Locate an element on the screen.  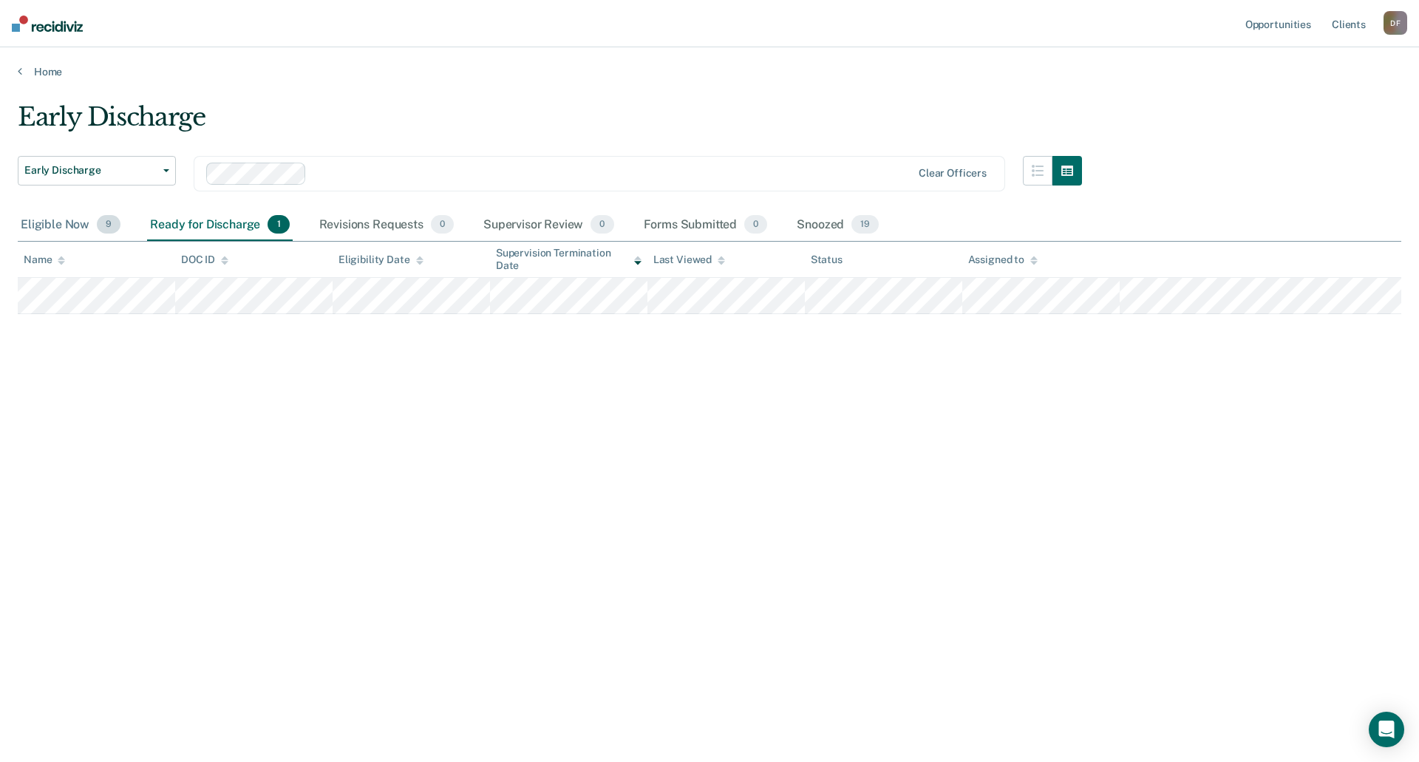
div: Eligible Now9 is located at coordinates (70, 225).